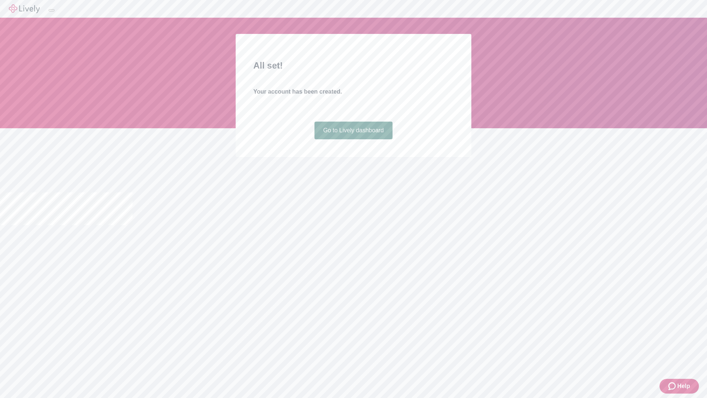  Describe the element at coordinates (52, 10) in the screenshot. I see `button: Log out` at that location.